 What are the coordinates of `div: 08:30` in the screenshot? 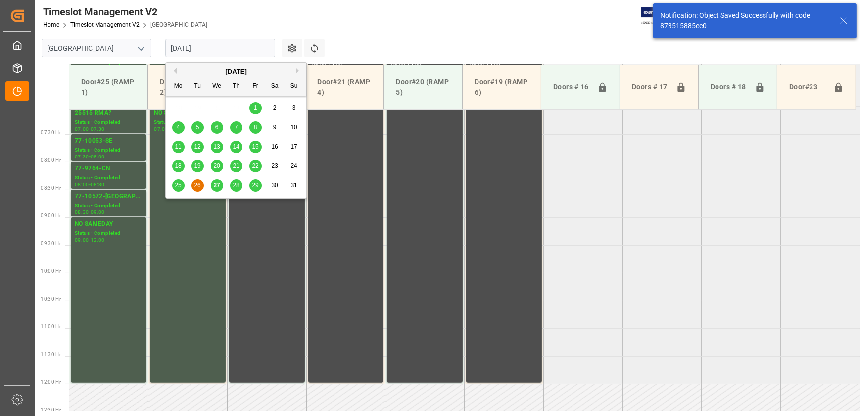 It's located at (82, 212).